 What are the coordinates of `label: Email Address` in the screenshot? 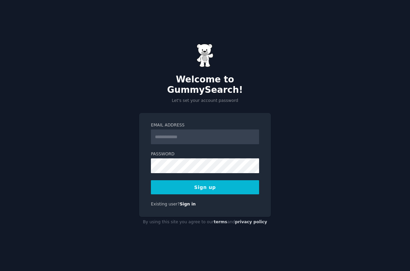 It's located at (205, 125).